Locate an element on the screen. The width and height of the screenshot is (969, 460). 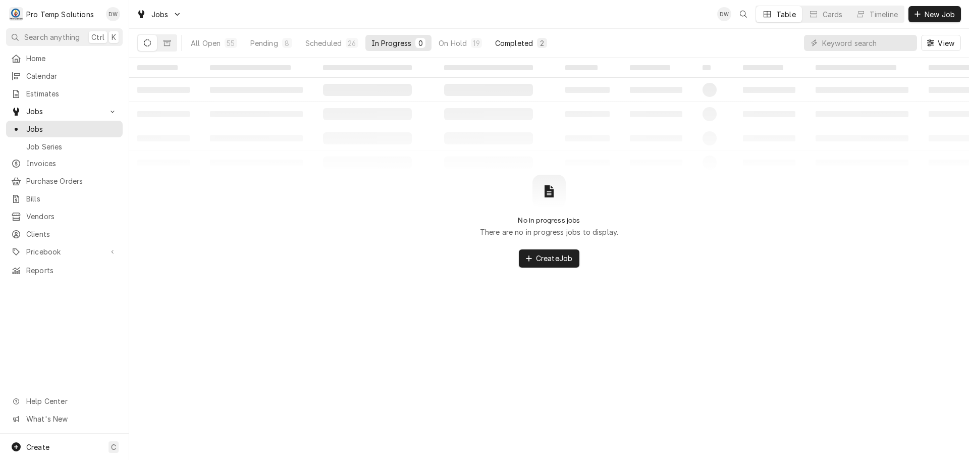
div: Scheduled is located at coordinates (324, 43).